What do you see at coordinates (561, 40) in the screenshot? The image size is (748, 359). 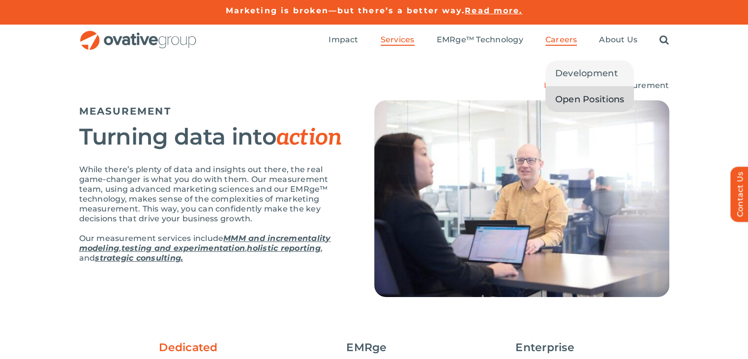 I see `a: Careers` at bounding box center [561, 40].